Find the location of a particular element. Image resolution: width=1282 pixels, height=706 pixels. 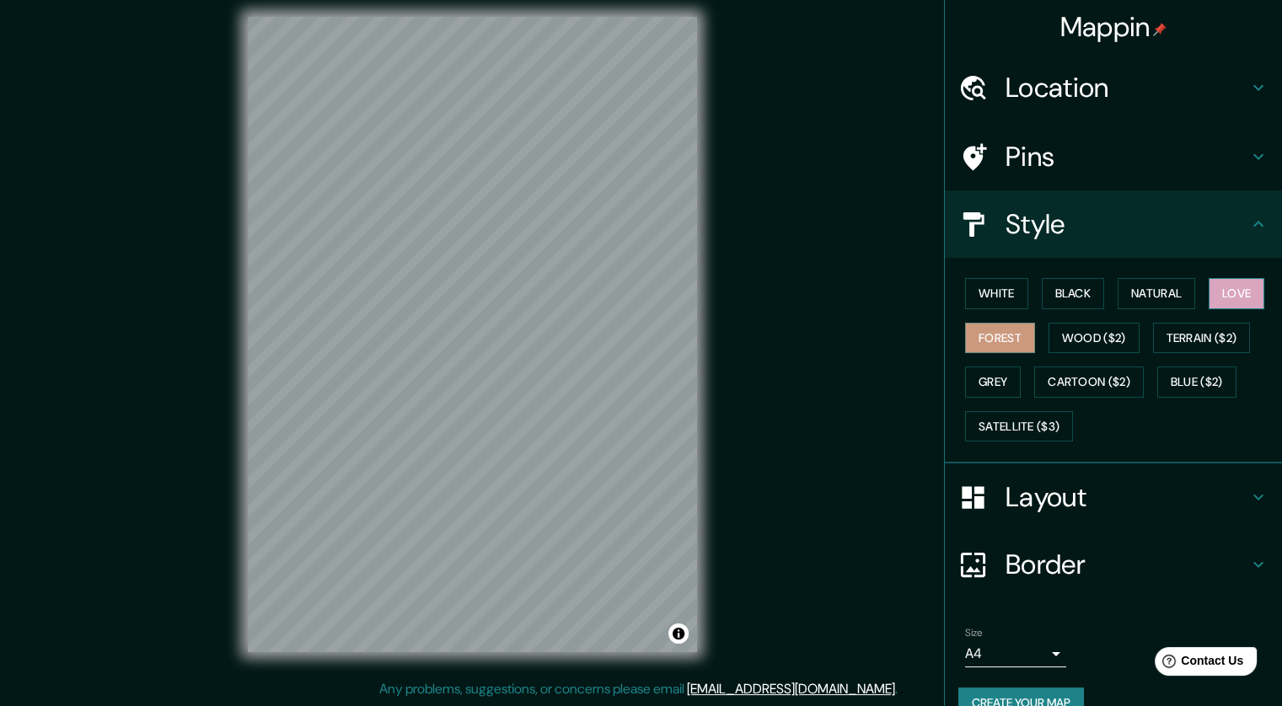

button: Wood ($2) is located at coordinates (1094, 338).